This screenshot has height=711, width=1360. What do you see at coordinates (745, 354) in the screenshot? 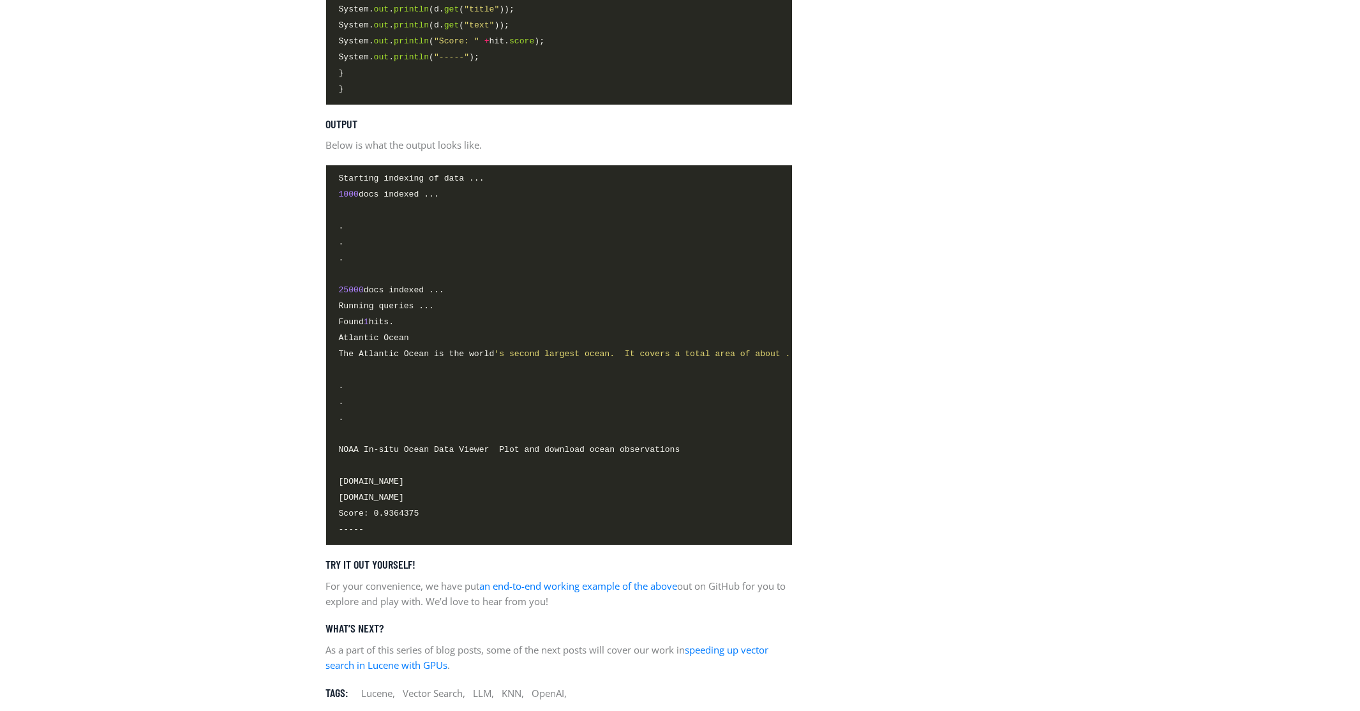
I see `span: 's second largest ocean. It covers a total area of about . It covers about 20 percent of the Earth'` at bounding box center [745, 354].